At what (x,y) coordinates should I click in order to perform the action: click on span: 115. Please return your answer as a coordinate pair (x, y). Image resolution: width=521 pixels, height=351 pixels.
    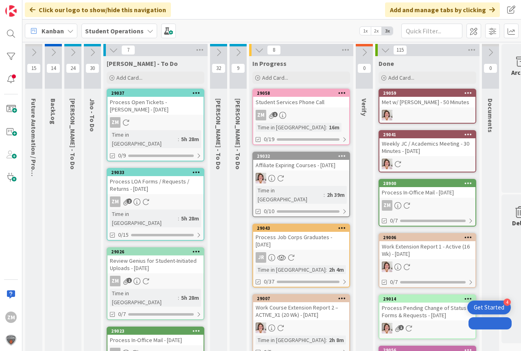
    Looking at the image, I should click on (400, 50).